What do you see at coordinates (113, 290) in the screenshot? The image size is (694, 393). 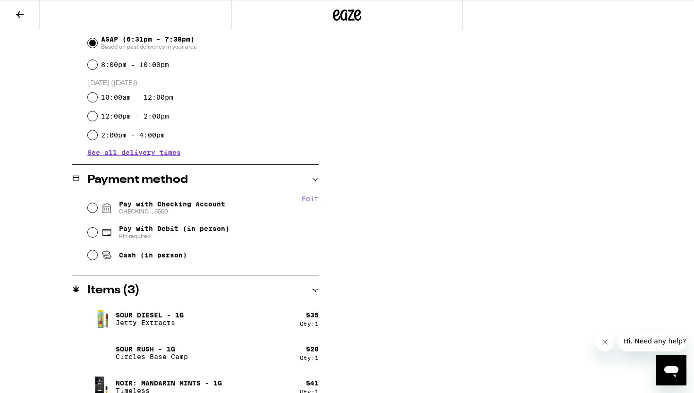 I see `h2: Items ( 3 )` at bounding box center [113, 290].